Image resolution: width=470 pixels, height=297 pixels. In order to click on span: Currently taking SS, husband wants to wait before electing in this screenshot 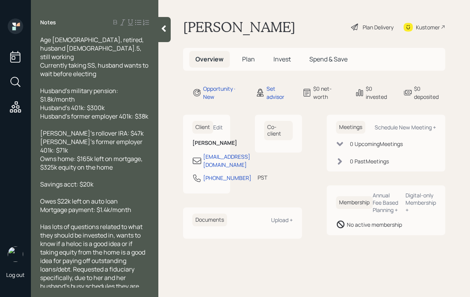, I will do `click(95, 70)`.